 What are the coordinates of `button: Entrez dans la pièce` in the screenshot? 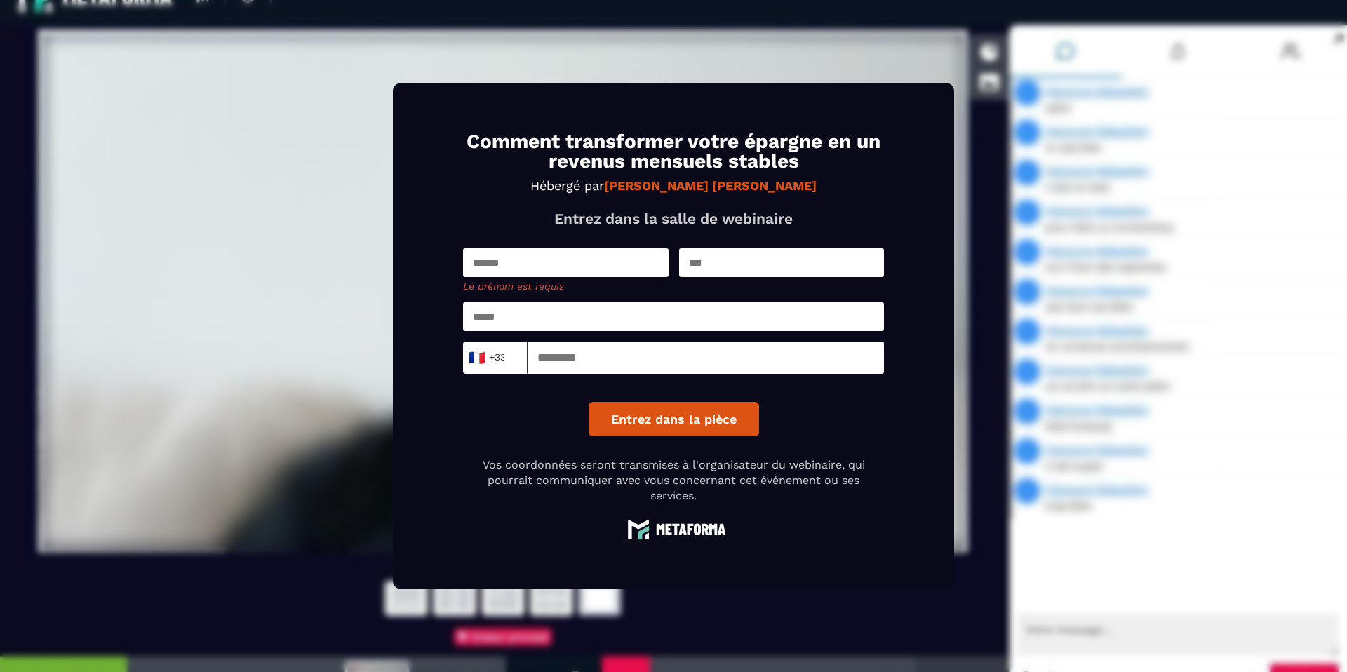 It's located at (673, 419).